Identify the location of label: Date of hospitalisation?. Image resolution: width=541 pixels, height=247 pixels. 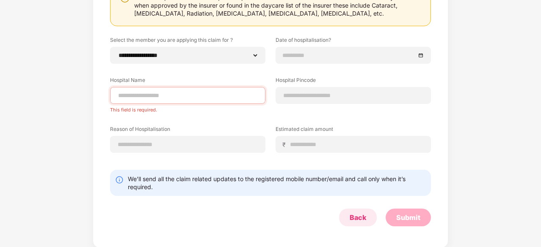
(353, 41).